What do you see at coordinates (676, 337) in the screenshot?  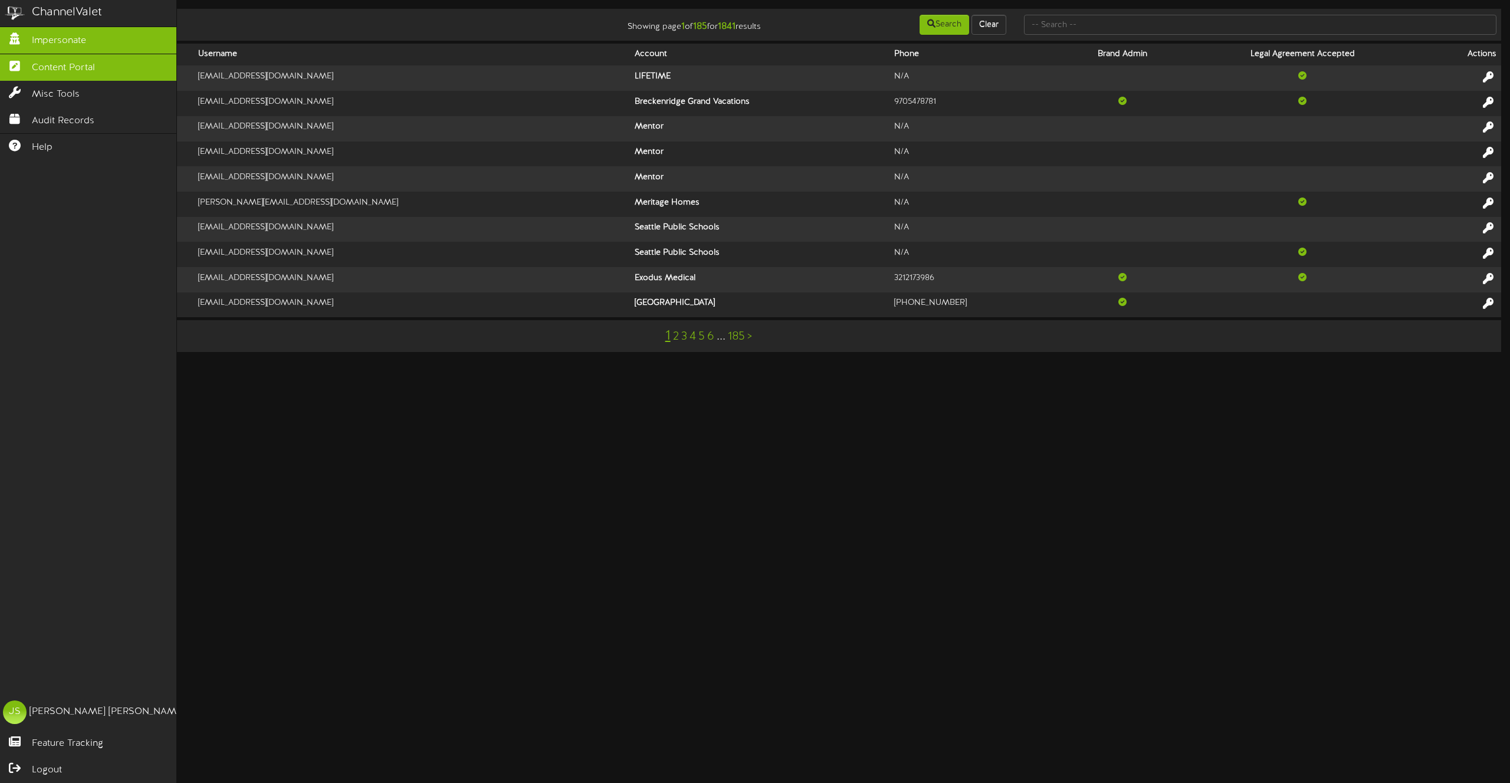 I see `a: 2` at bounding box center [676, 337].